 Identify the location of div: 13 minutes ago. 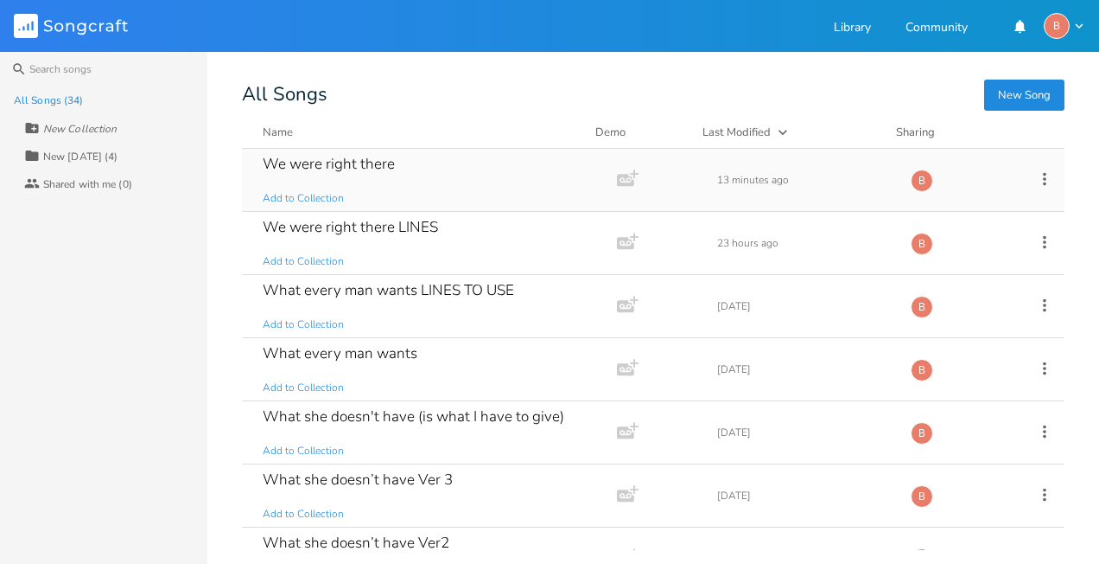
(804, 180).